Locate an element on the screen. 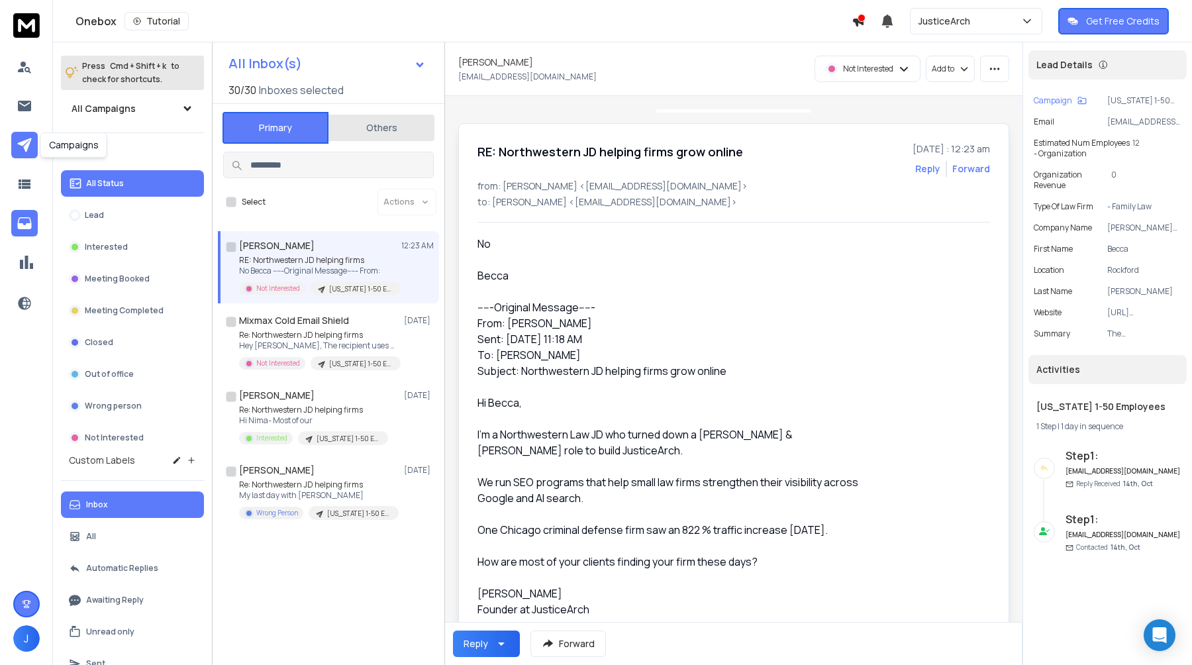  div: Forward is located at coordinates (971, 169).